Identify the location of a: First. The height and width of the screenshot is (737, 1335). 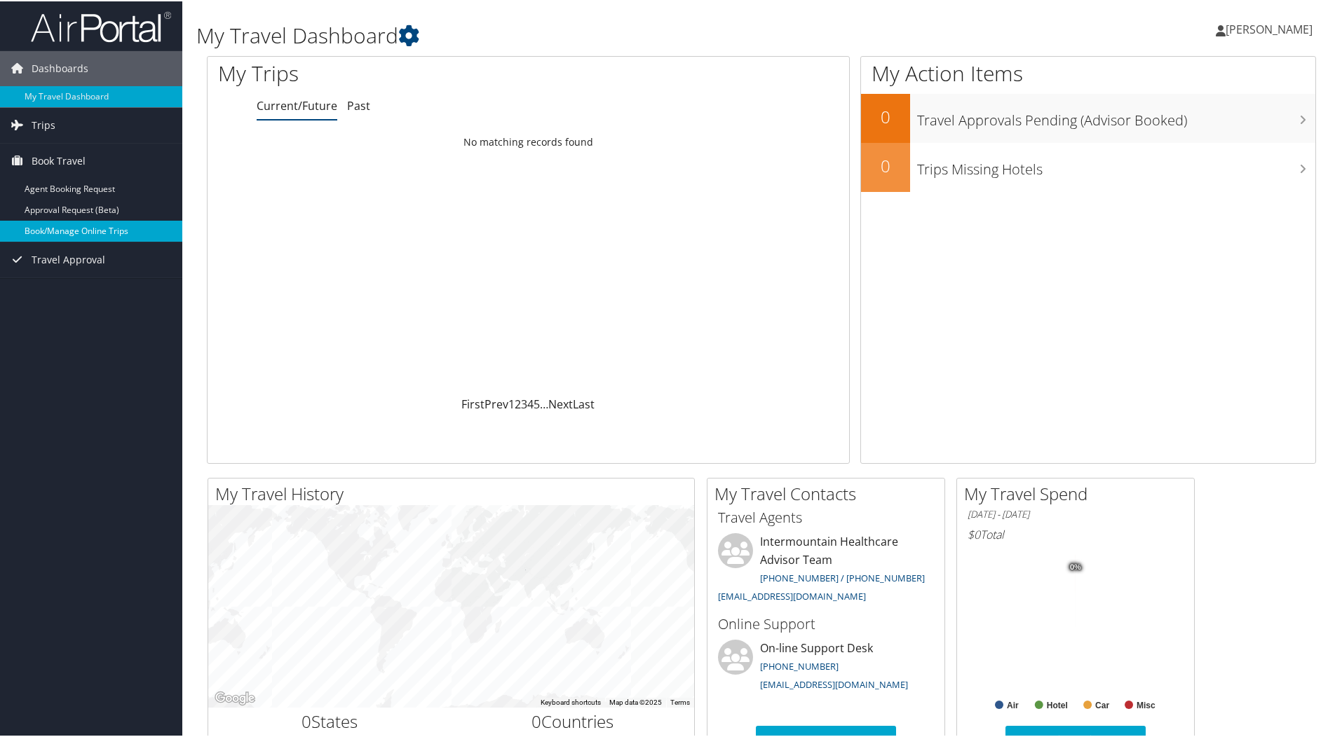
(472, 403).